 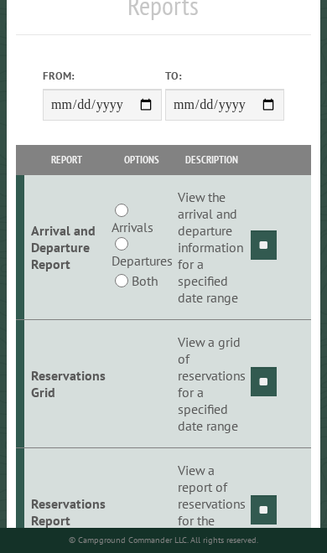 What do you see at coordinates (132, 227) in the screenshot?
I see `label: Arrivals` at bounding box center [132, 227].